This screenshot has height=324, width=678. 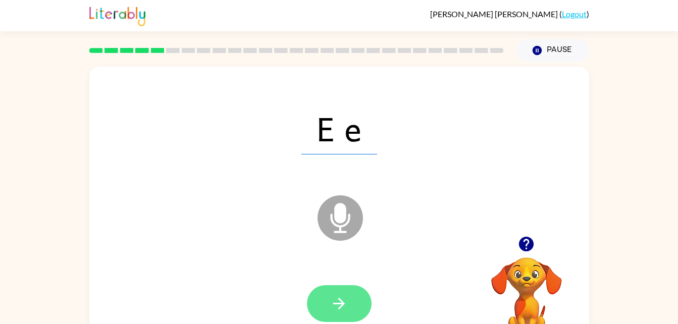 What do you see at coordinates (117, 15) in the screenshot?
I see `img: Literably` at bounding box center [117, 15].